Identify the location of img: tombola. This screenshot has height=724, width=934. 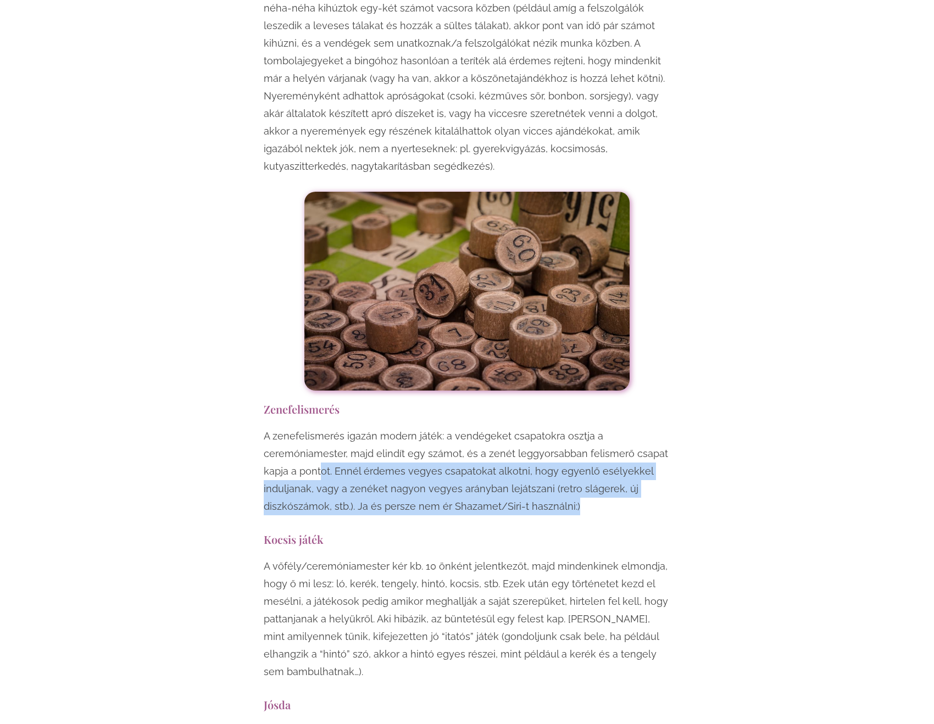
(467, 291).